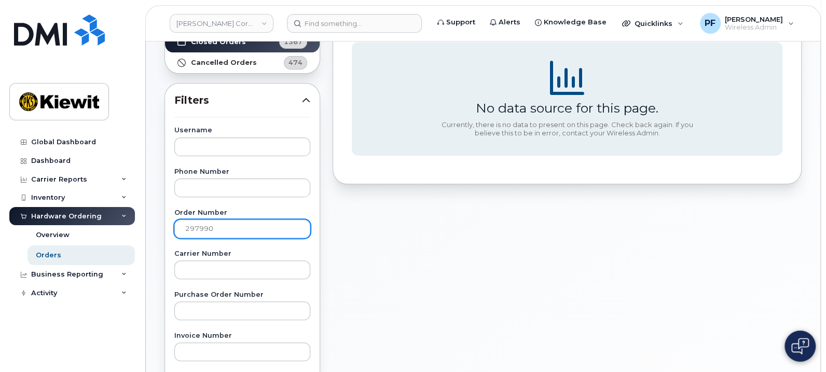 Image resolution: width=826 pixels, height=372 pixels. Describe the element at coordinates (505, 22) in the screenshot. I see `a: Alerts` at that location.